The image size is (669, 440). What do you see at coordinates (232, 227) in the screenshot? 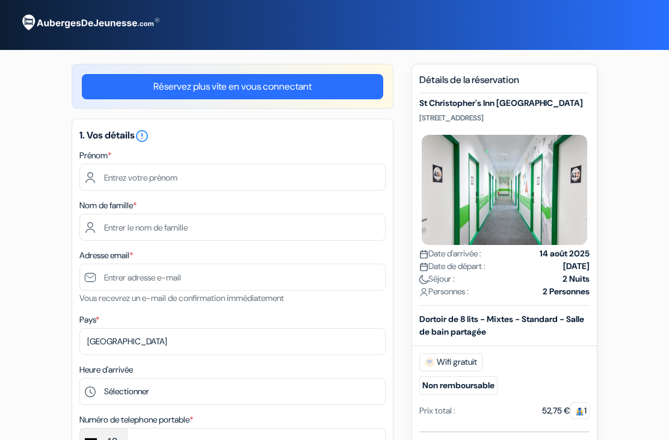
I see `input: Entrer le nom de famille` at bounding box center [232, 227].